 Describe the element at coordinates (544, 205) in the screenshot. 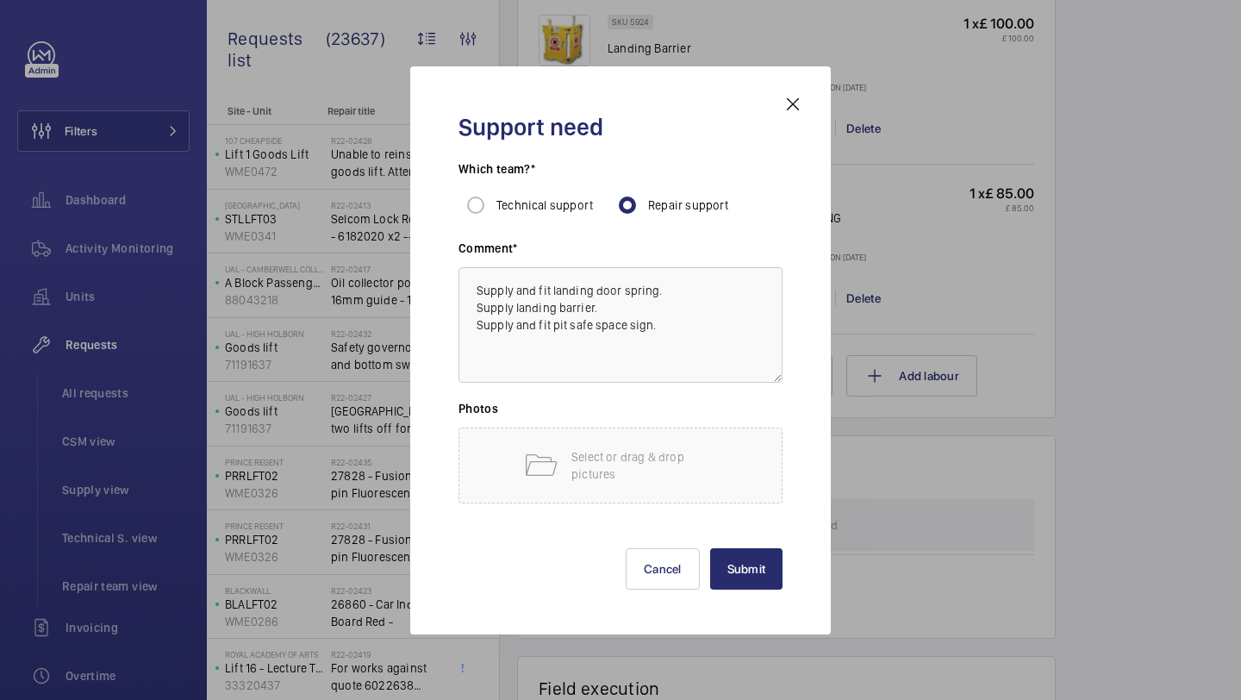

I see `span: Technical support` at that location.